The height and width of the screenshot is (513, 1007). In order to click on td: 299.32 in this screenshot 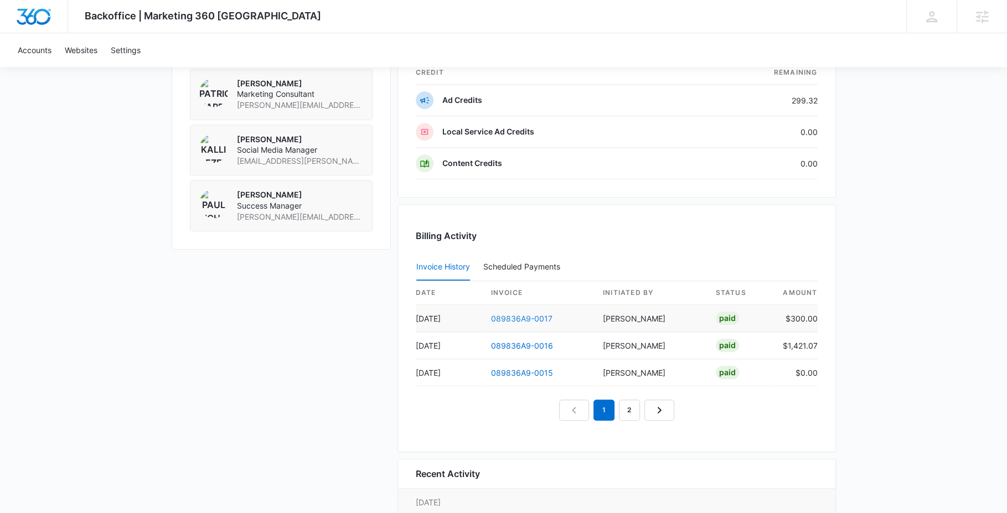, I will do `click(759, 100)`.